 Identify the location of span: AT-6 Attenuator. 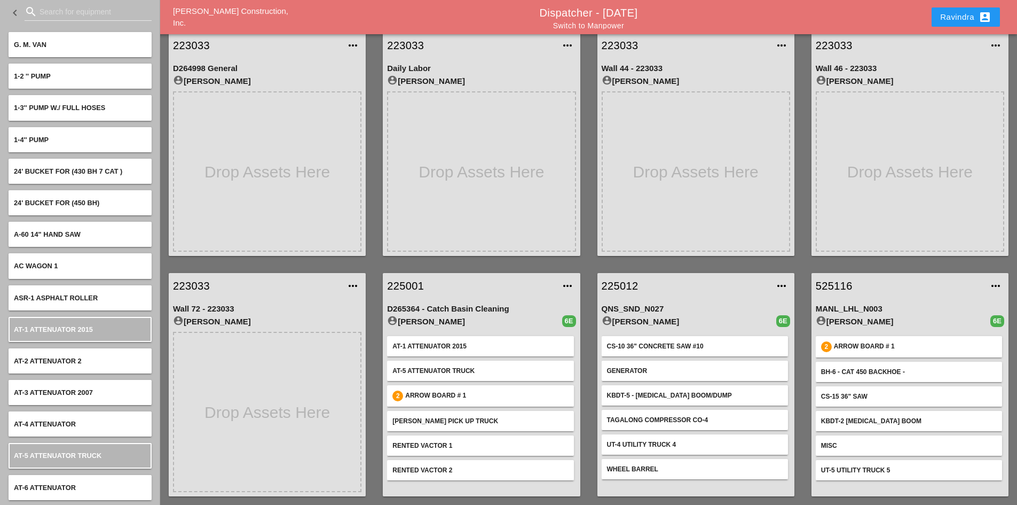
(45, 487).